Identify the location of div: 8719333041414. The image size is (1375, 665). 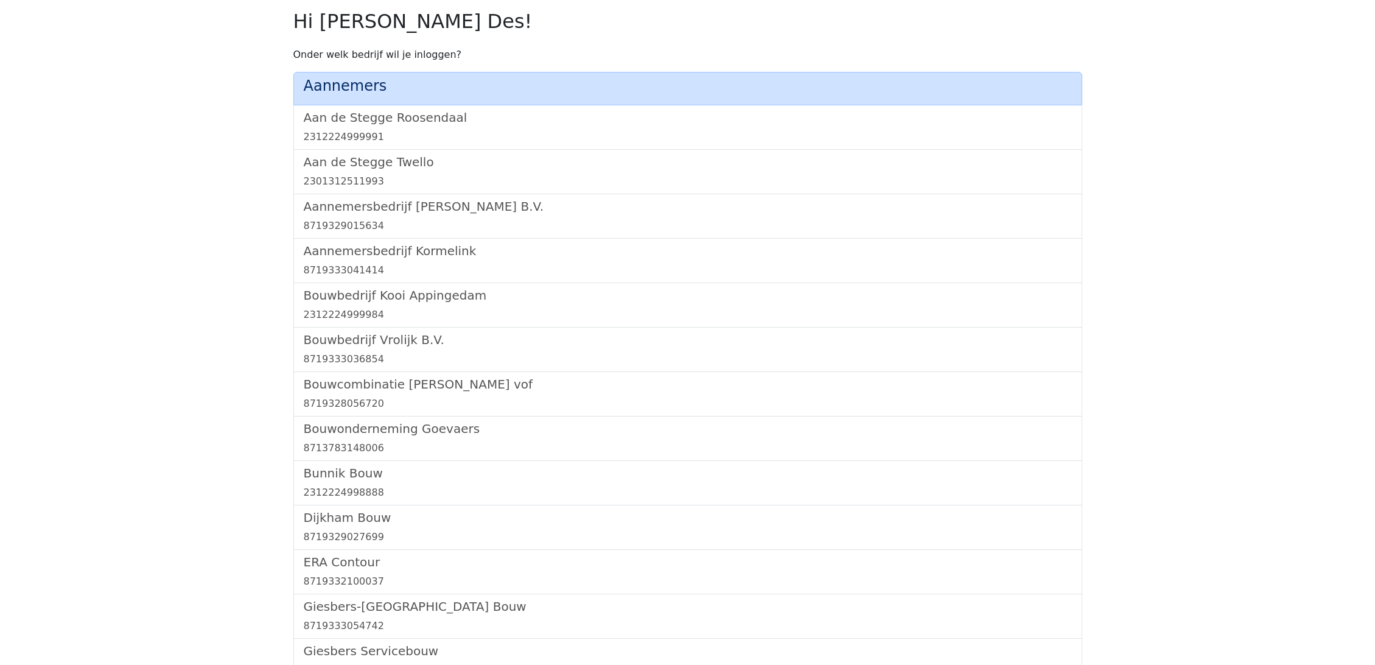
(688, 270).